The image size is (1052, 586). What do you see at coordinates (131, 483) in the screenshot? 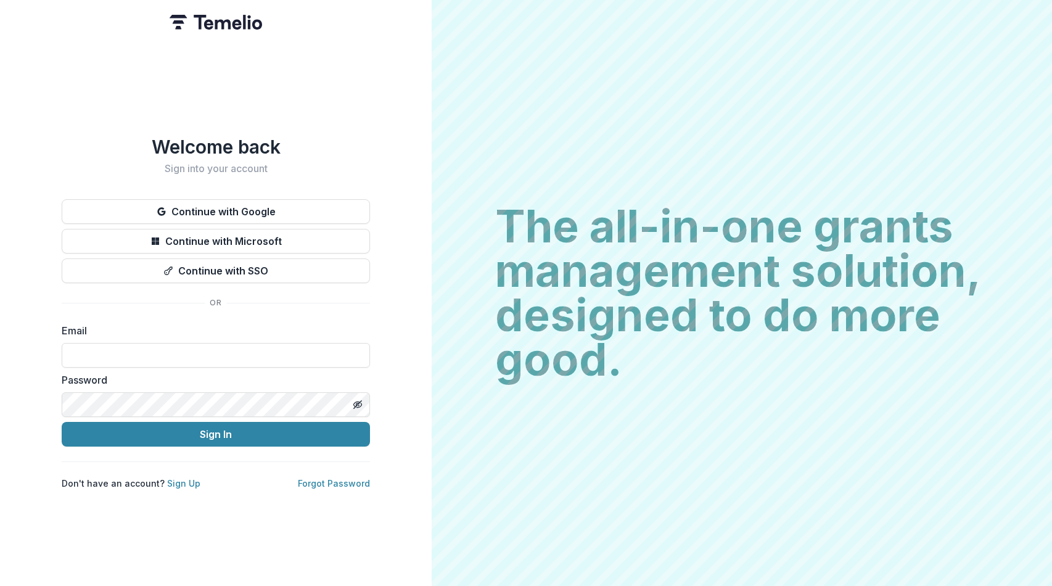
I see `p: Don't have an account?` at bounding box center [131, 483].